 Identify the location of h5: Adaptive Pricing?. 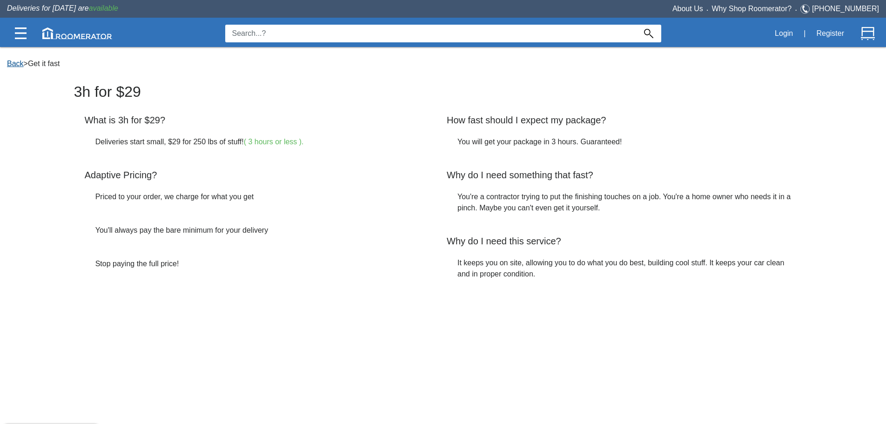
(232, 179).